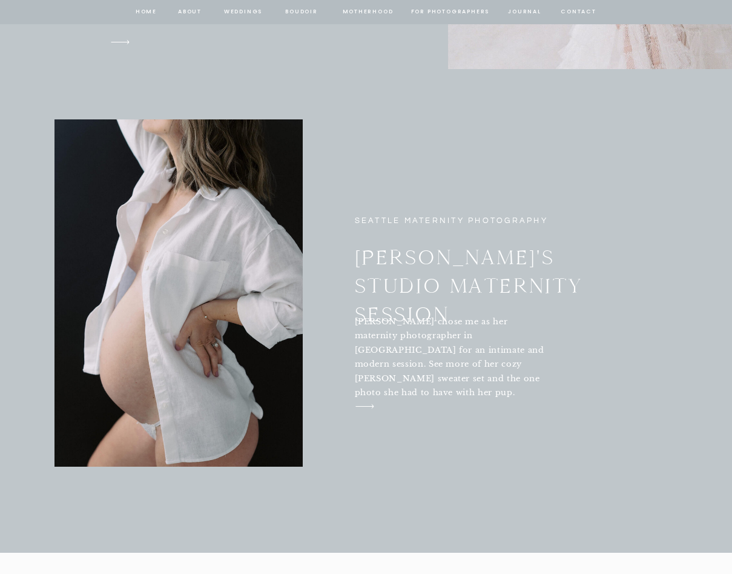  What do you see at coordinates (147, 12) in the screenshot?
I see `a: home` at bounding box center [147, 12].